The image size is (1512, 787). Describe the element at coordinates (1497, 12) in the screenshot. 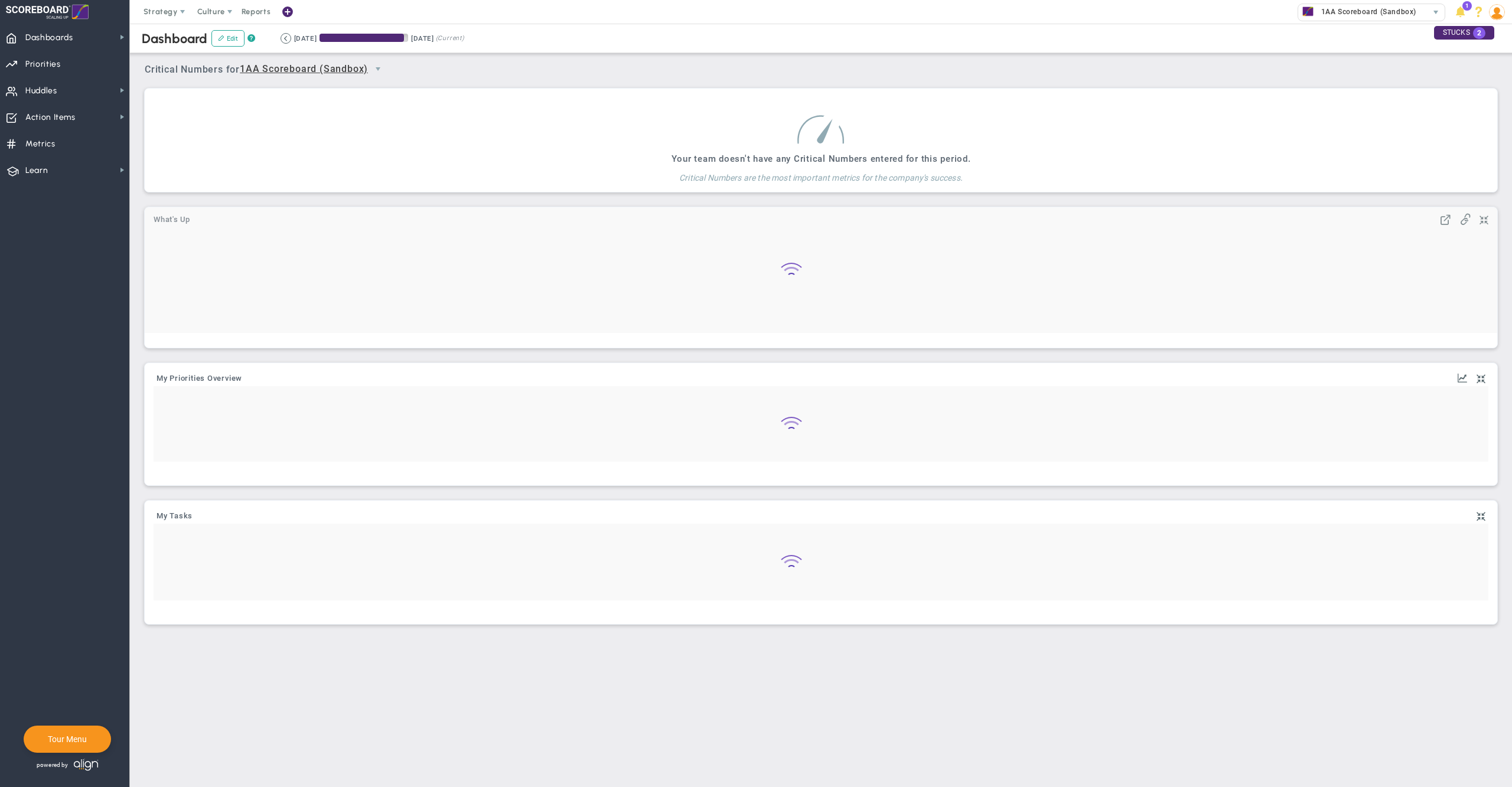

I see `img: 210193.Person.photo` at that location.